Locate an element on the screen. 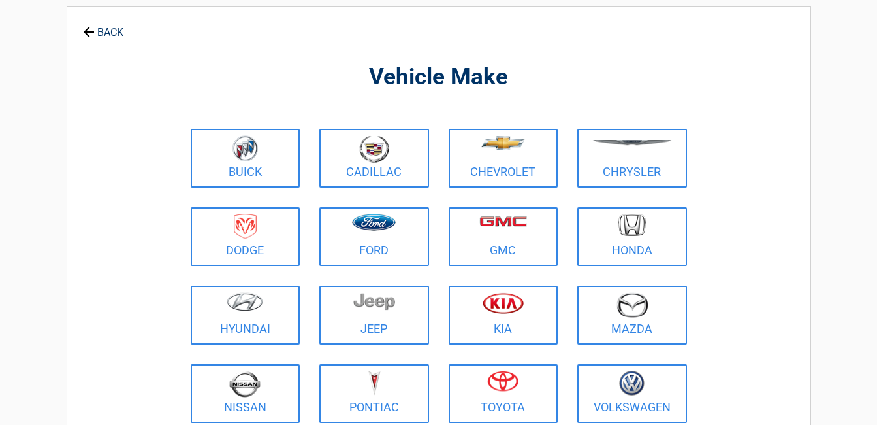  a: BACK is located at coordinates (103, 26).